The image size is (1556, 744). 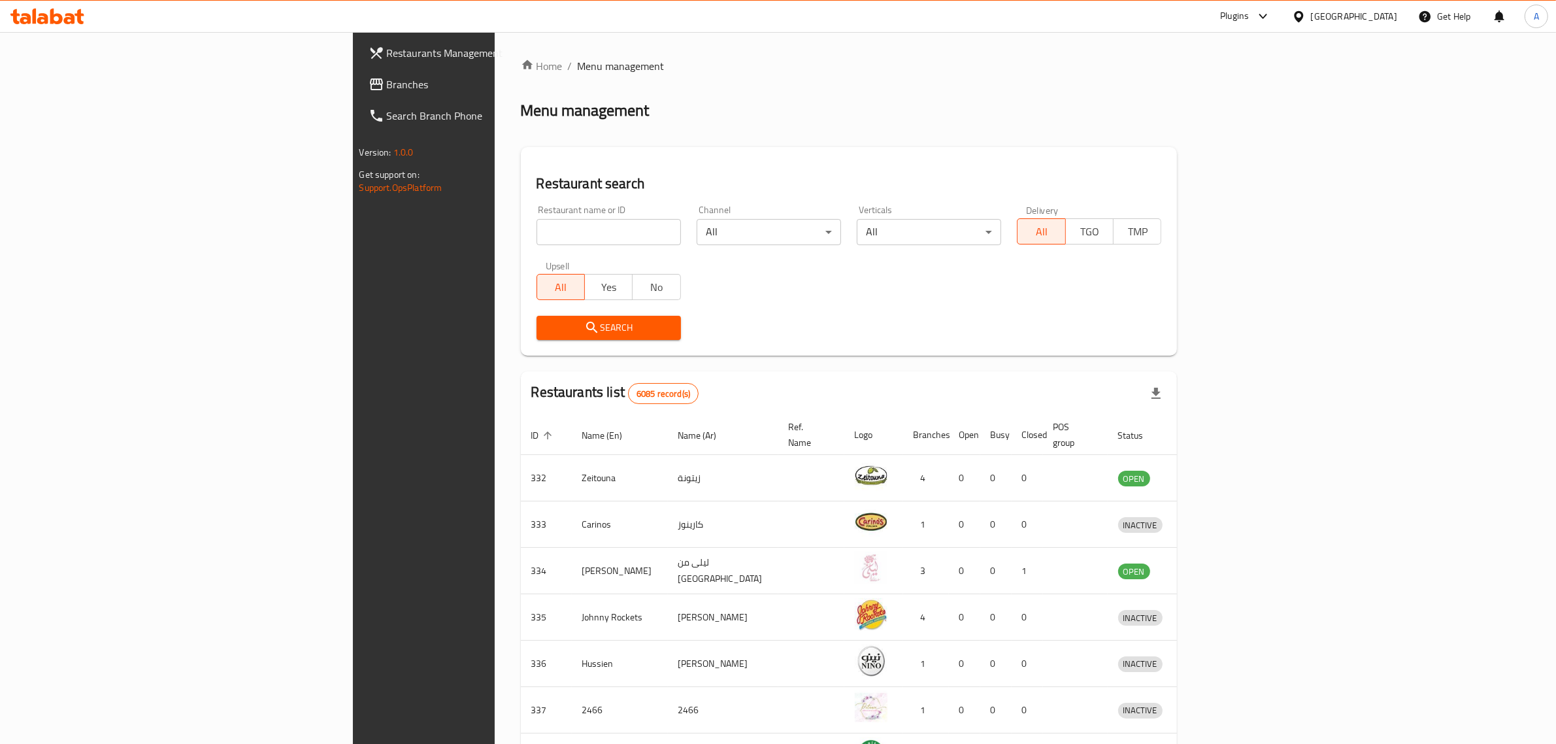 What do you see at coordinates (1090, 231) in the screenshot?
I see `button: TGO` at bounding box center [1090, 231].